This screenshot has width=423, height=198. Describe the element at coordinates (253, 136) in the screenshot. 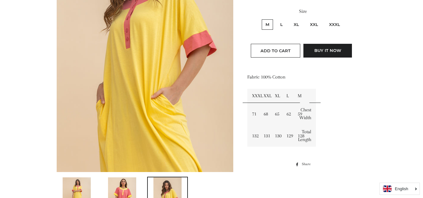

I see `td: 132` at that location.